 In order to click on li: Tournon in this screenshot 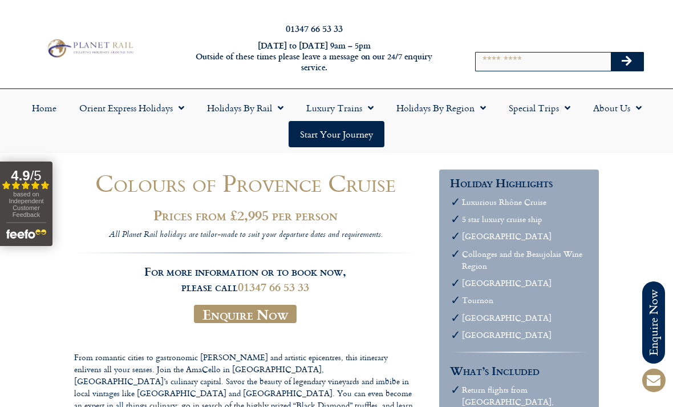, I will do `click(525, 299)`.